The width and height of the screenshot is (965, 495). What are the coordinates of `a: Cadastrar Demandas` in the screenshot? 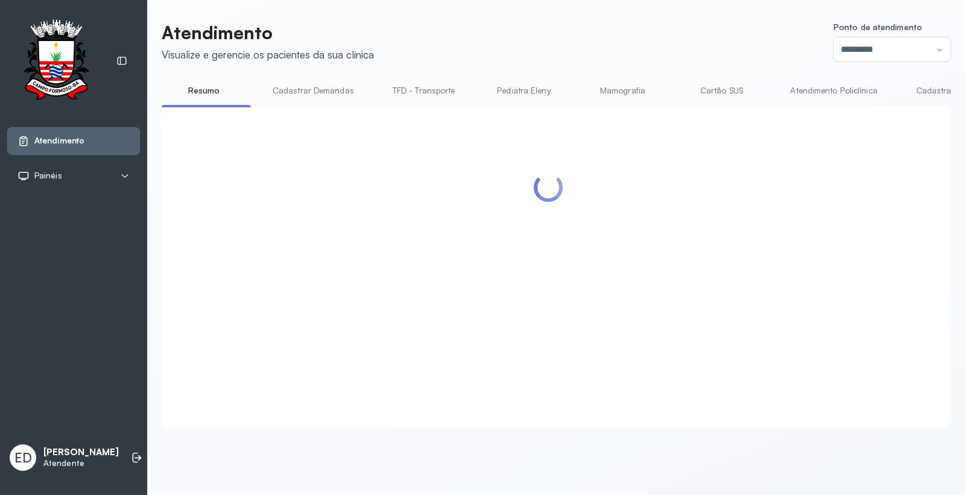 It's located at (313, 91).